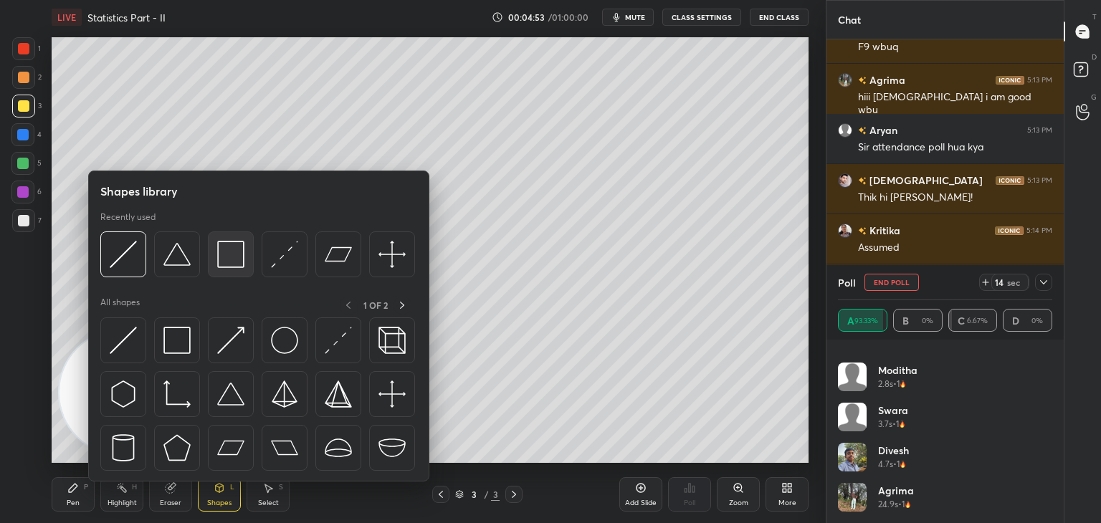 This screenshot has height=523, width=1101. What do you see at coordinates (1039, 231) in the screenshot?
I see `div: 5:14 PM` at bounding box center [1039, 231].